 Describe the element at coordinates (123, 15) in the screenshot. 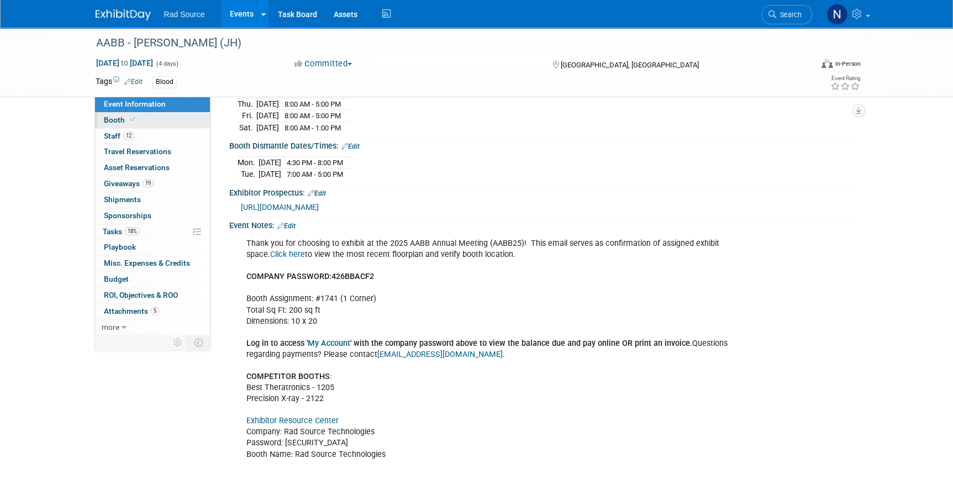

I see `img: ExhibitDay` at that location.